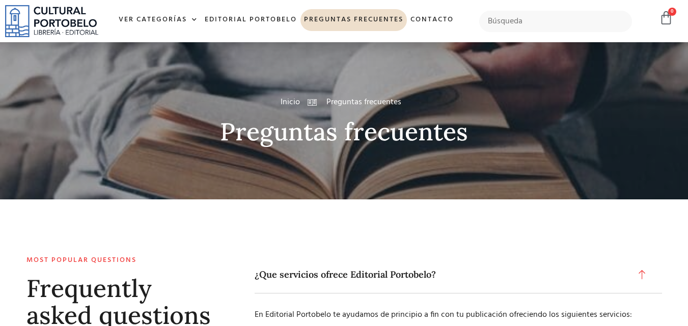 Image resolution: width=688 pixels, height=326 pixels. What do you see at coordinates (556, 21) in the screenshot?
I see `input: Búsqueda` at bounding box center [556, 21].